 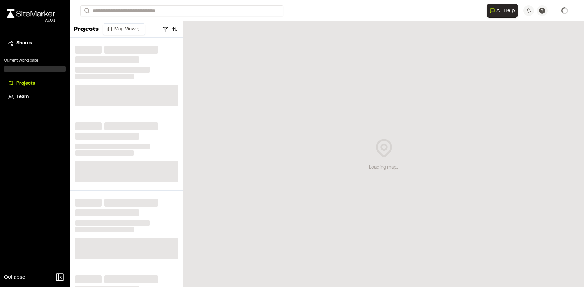 What do you see at coordinates (383, 168) in the screenshot?
I see `div: Loading map...` at bounding box center [383, 168].